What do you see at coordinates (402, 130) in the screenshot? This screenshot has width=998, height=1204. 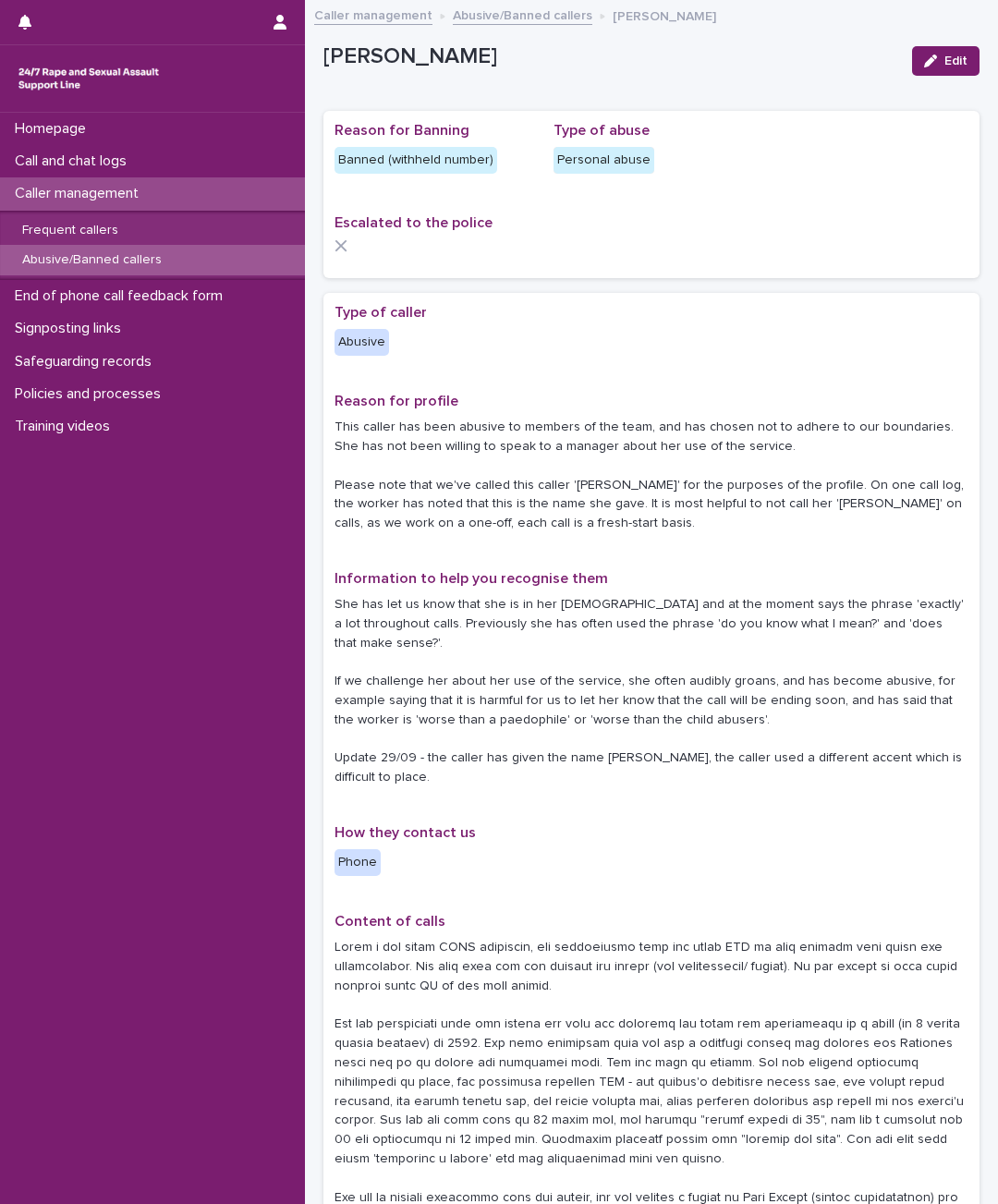 I see `span: Reason for Banning` at bounding box center [402, 130].